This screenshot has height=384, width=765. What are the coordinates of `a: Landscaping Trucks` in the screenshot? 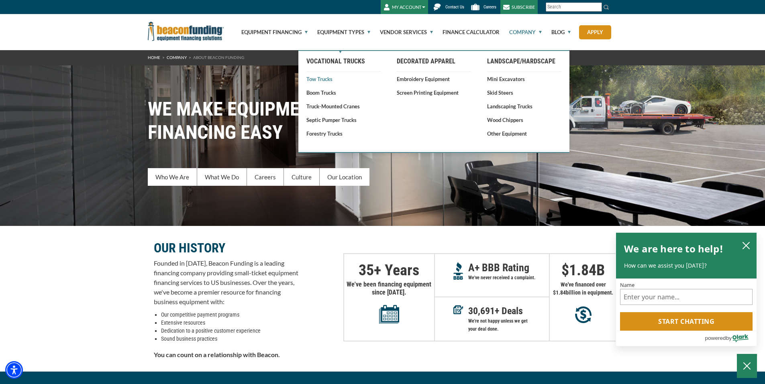 It's located at (524, 106).